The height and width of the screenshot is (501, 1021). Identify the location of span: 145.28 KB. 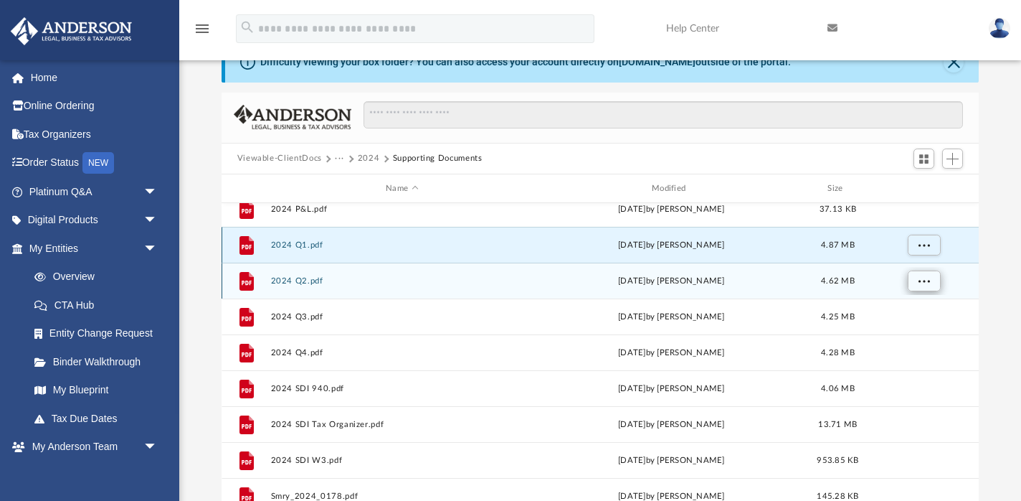
(838, 496).